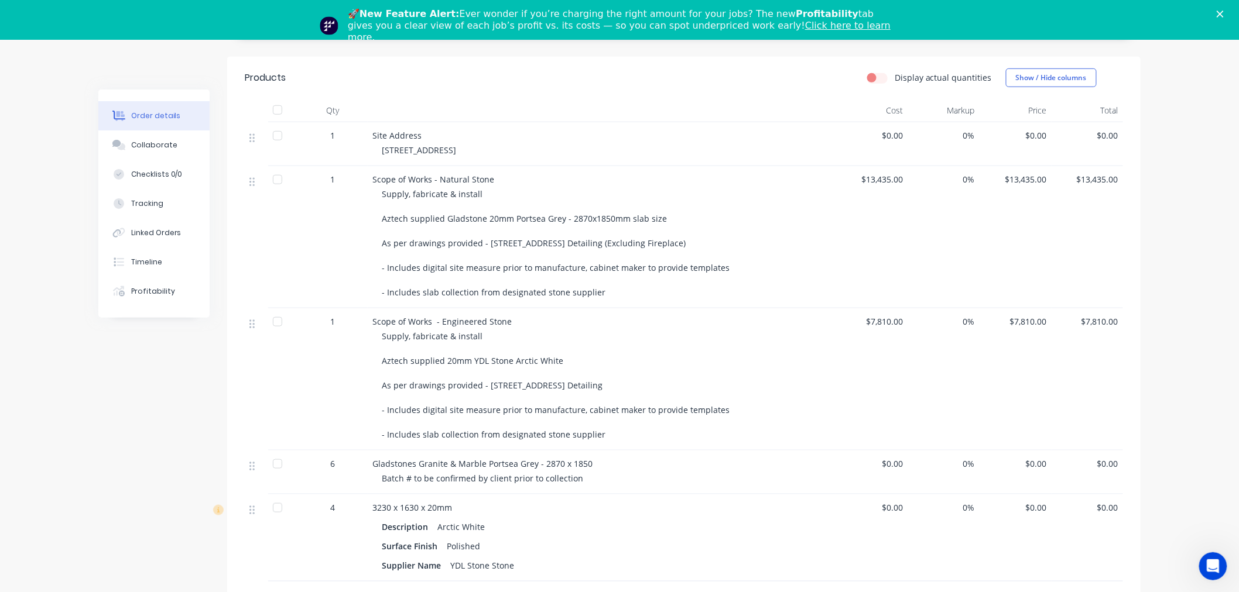 Image resolution: width=1239 pixels, height=592 pixels. Describe the element at coordinates (624, 26) in the screenshot. I see `div: 🚀 Ever wonder if you’re charging the right amount for your jobs? The new tab gives you a clear vi...` at that location.